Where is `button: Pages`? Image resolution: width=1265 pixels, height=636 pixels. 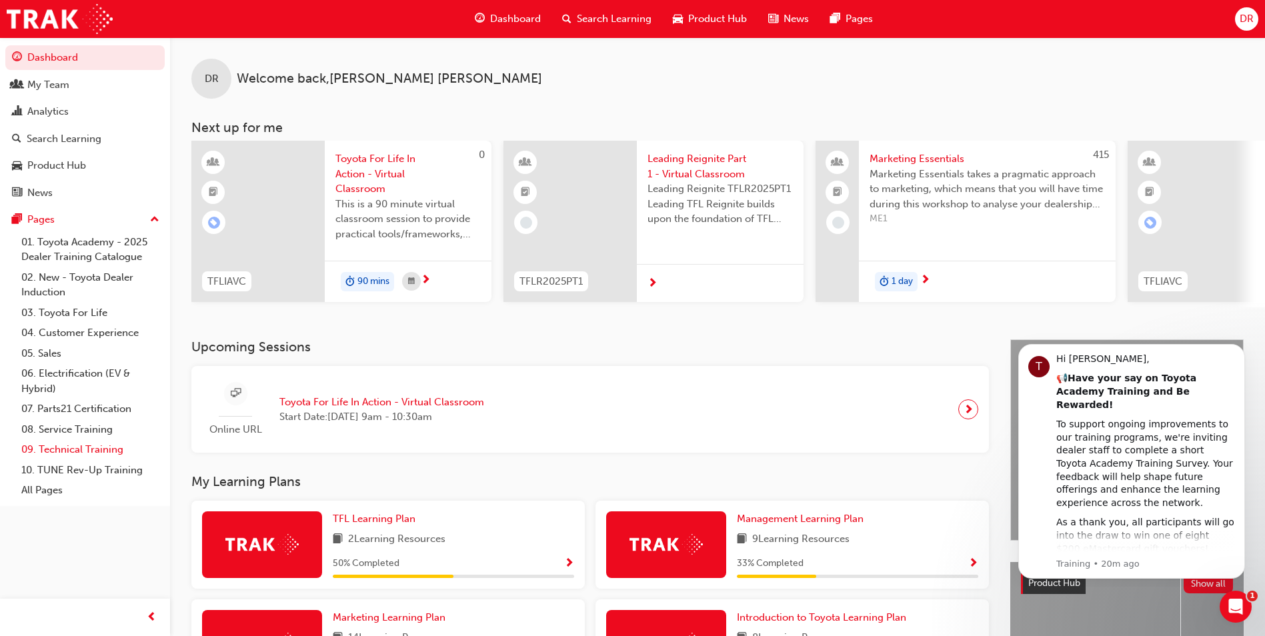 button: Pages is located at coordinates (85, 219).